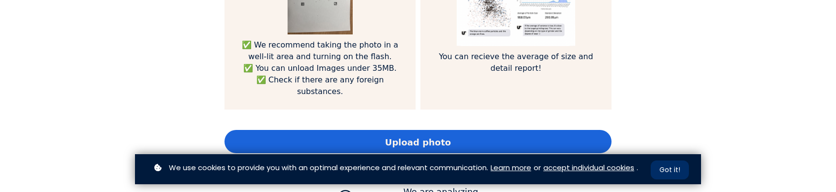 This screenshot has width=836, height=192. I want to click on p: or ., so click(399, 167).